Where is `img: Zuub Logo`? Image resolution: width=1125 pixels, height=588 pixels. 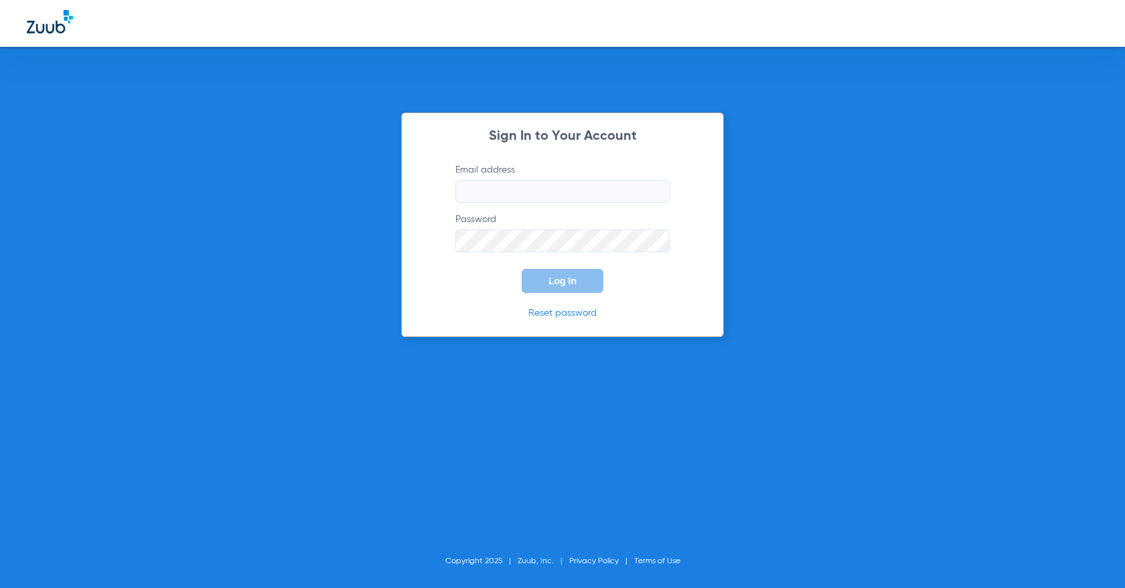
img: Zuub Logo is located at coordinates (50, 21).